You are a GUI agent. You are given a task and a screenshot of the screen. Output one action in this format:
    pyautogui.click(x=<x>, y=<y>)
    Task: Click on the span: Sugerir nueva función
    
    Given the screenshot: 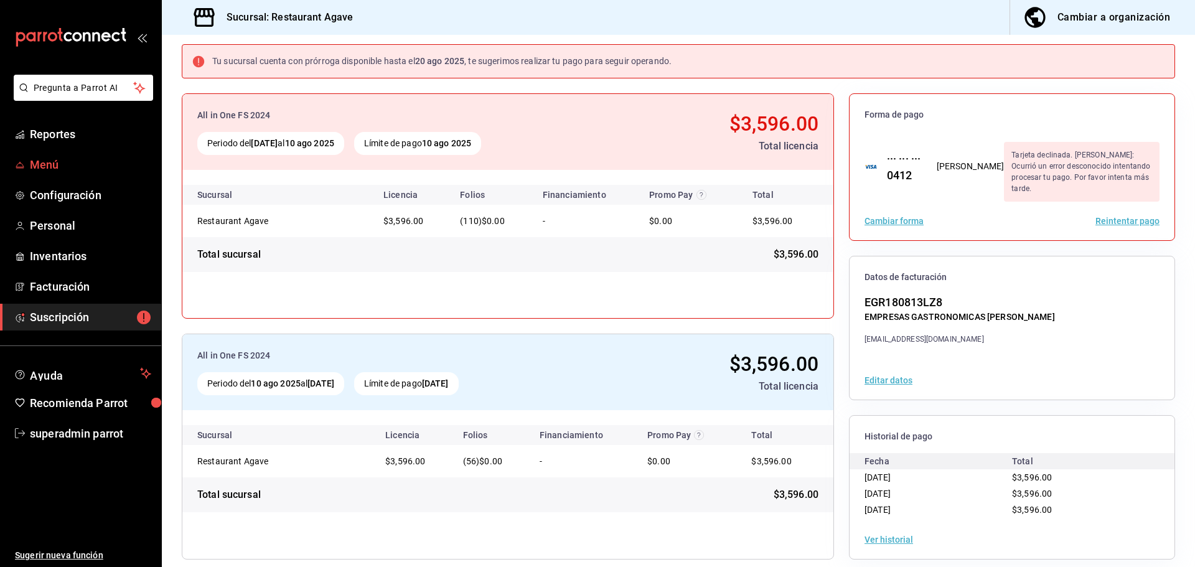 What is the action you would take?
    pyautogui.click(x=83, y=555)
    